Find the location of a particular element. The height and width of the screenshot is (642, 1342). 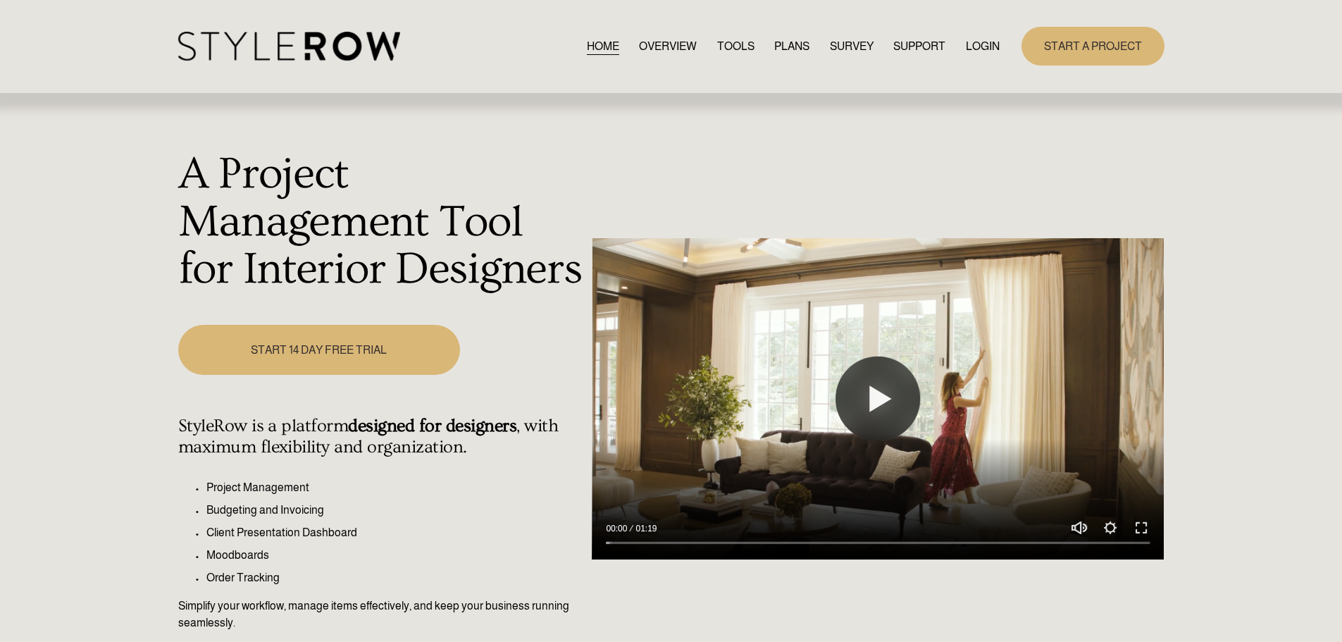

h4: StyleRow is a platform , with maximum flexibility and organization. is located at coordinates (381, 437).